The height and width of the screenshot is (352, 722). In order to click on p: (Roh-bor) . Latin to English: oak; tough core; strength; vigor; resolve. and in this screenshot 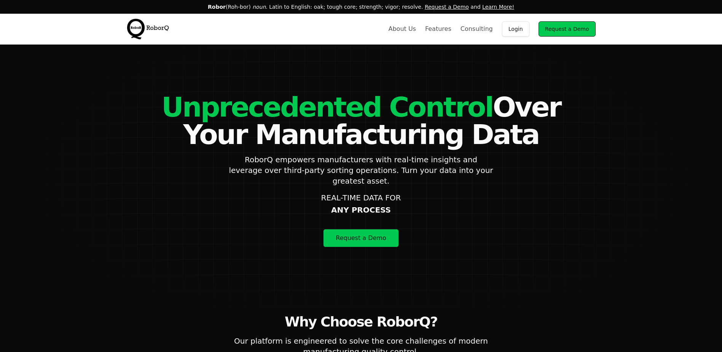, I will do `click(361, 7)`.